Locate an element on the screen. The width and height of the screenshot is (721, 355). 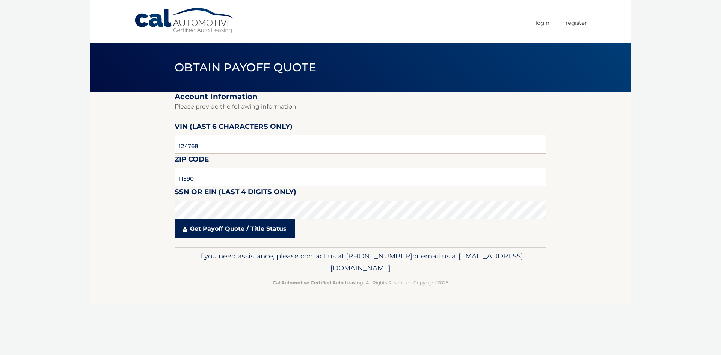
p: - All Rights Reserved - Copyright 2025 is located at coordinates (360, 282).